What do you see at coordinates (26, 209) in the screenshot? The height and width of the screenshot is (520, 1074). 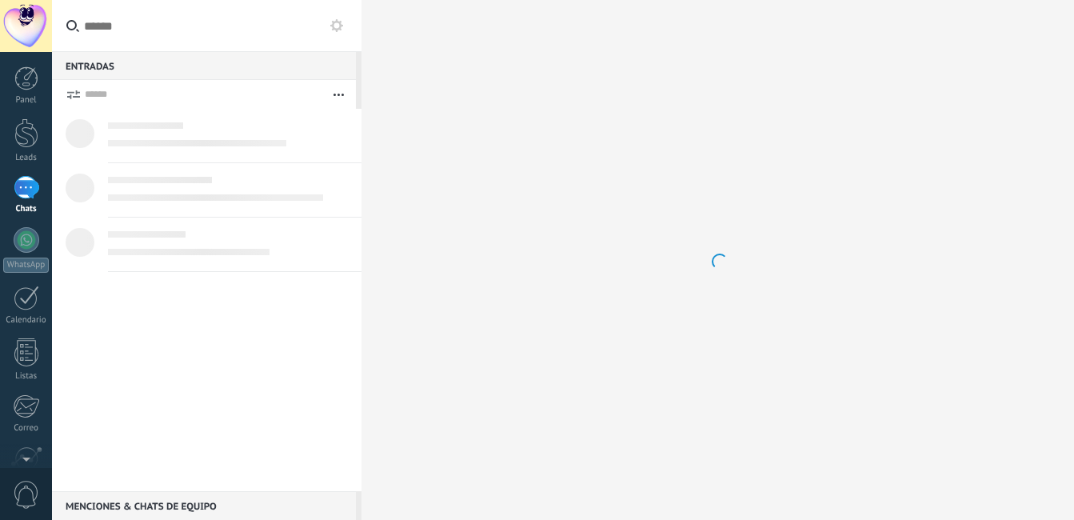 I see `div: Chats` at bounding box center [26, 209].